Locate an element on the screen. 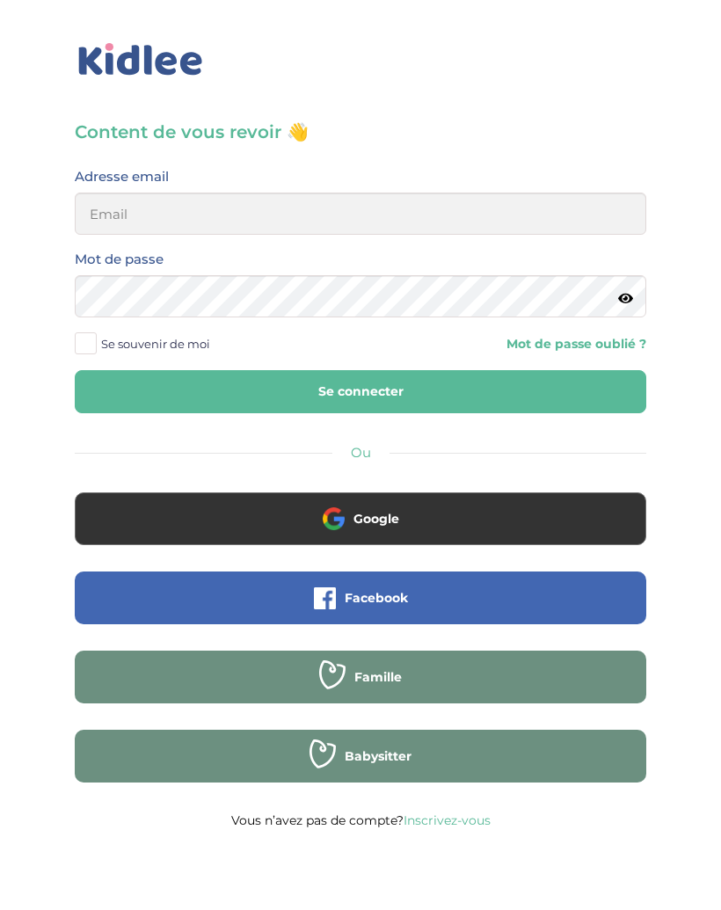 The width and height of the screenshot is (721, 910). a: Mot de passe oublié ? is located at coordinates (576, 344).